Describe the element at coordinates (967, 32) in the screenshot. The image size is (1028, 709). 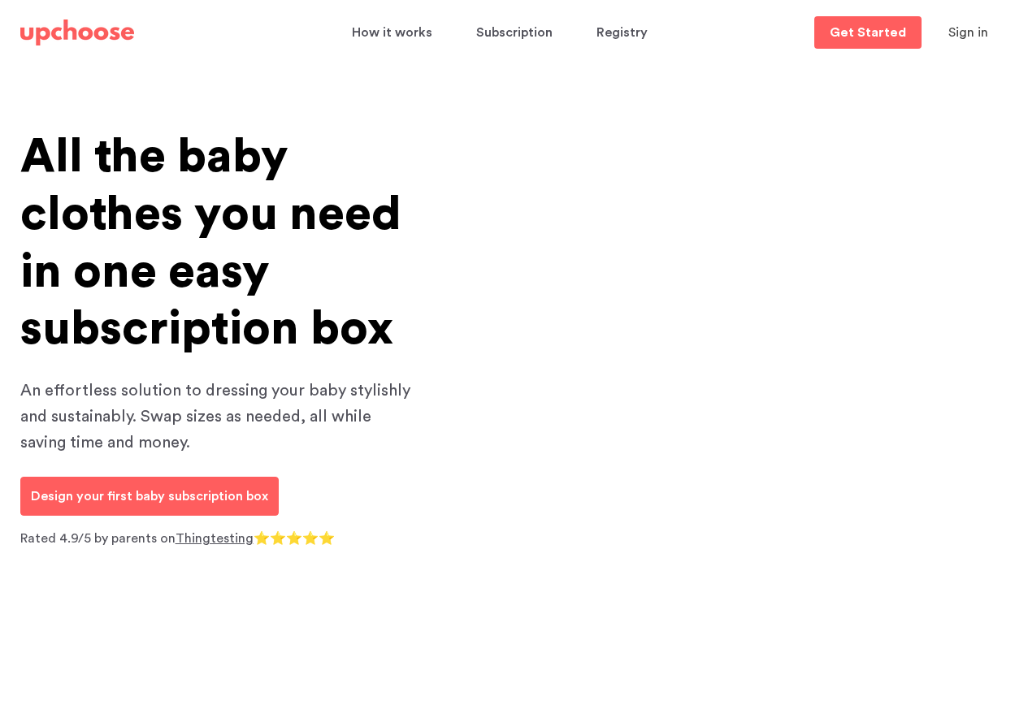
I see `span: Sign in` at that location.